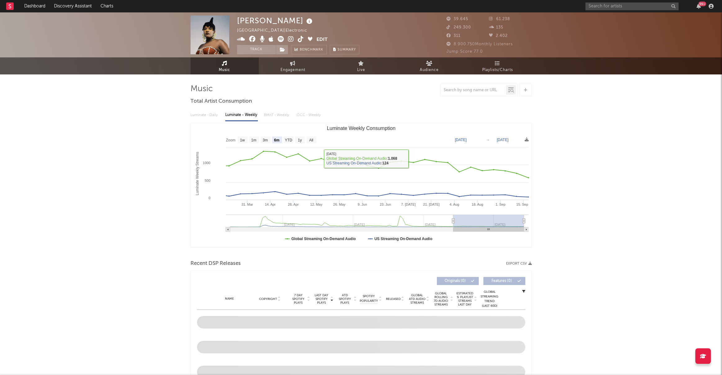 Image resolution: width=722 pixels, height=375 pixels. I want to click on button: Summary, so click(344, 50).